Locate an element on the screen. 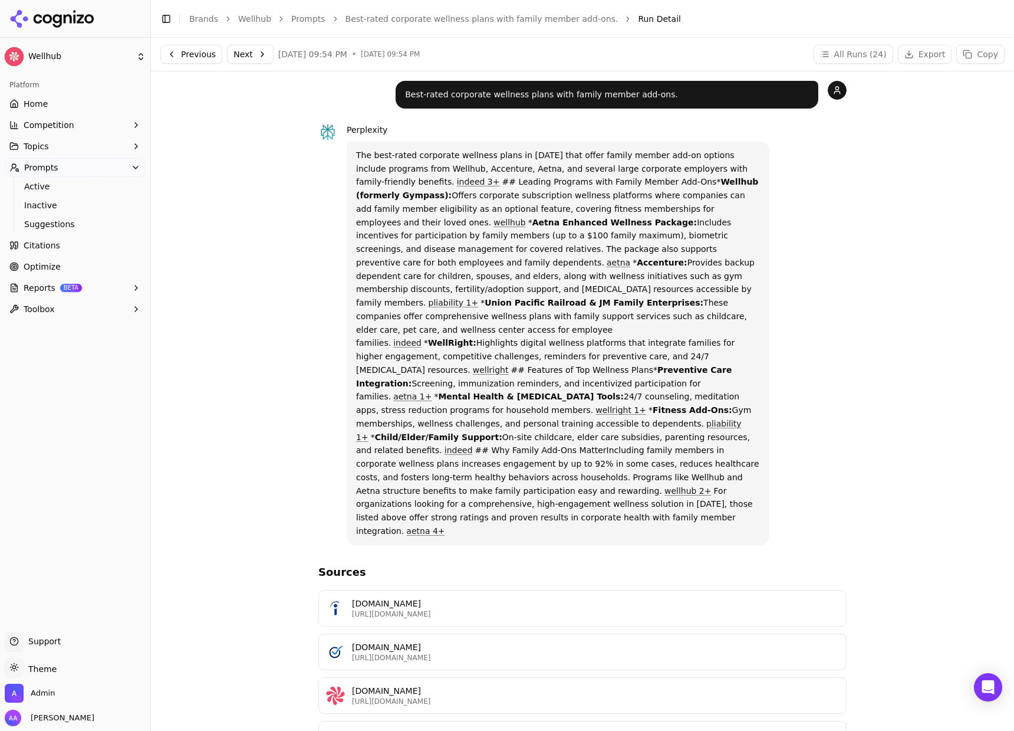 This screenshot has height=731, width=1014. span: Inactive is located at coordinates (75, 205).